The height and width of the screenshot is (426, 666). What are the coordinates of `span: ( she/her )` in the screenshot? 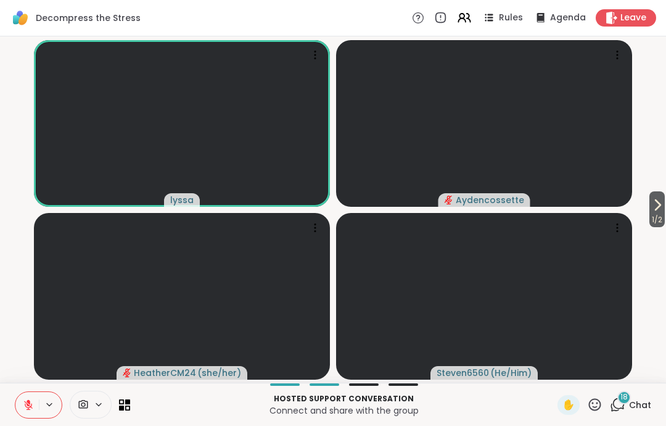 It's located at (219, 373).